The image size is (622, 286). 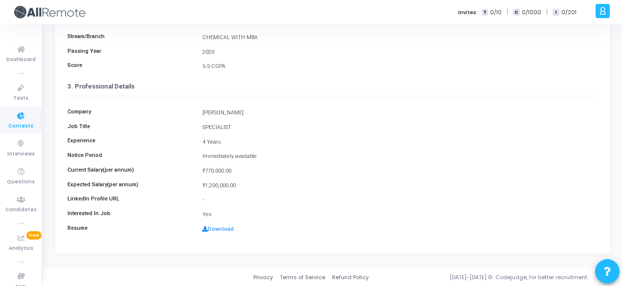 I want to click on h6: Notice Period, so click(x=130, y=155).